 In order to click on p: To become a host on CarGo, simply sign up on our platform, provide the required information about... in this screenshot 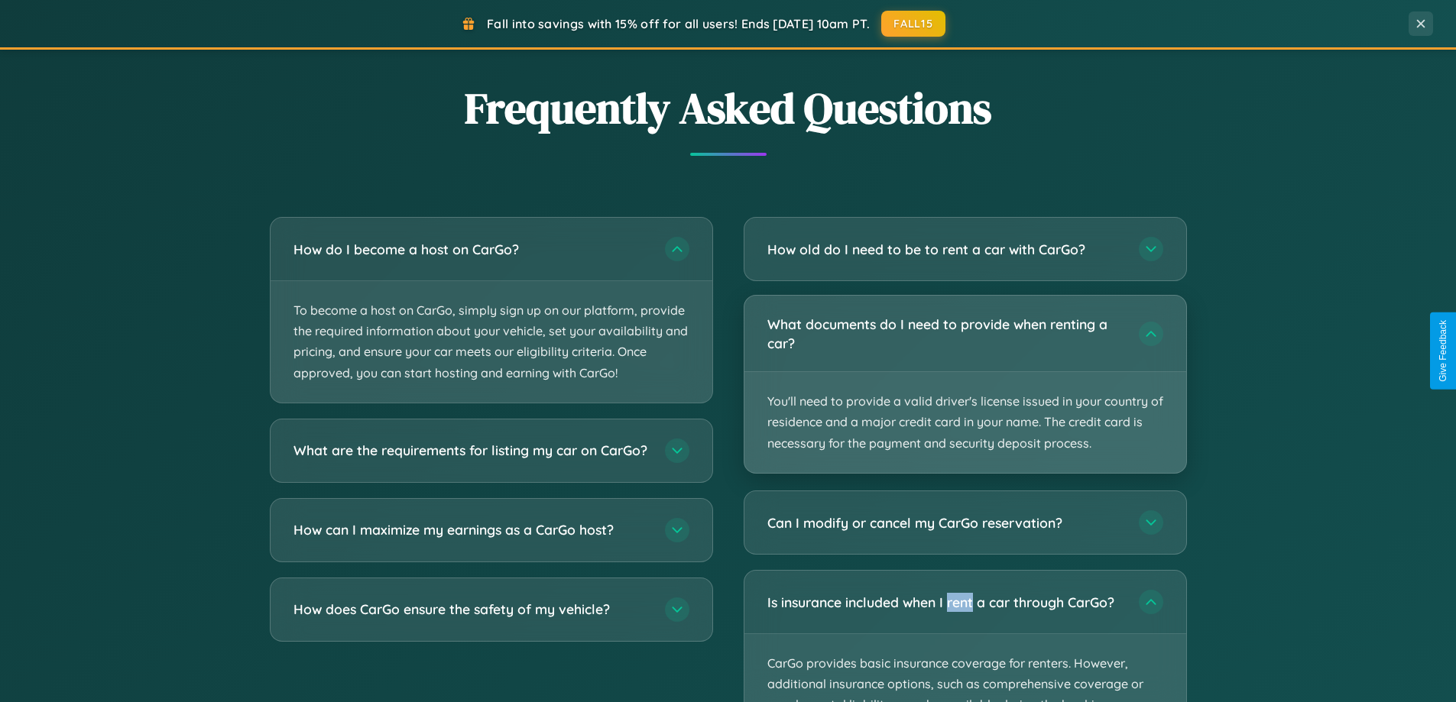, I will do `click(491, 342)`.